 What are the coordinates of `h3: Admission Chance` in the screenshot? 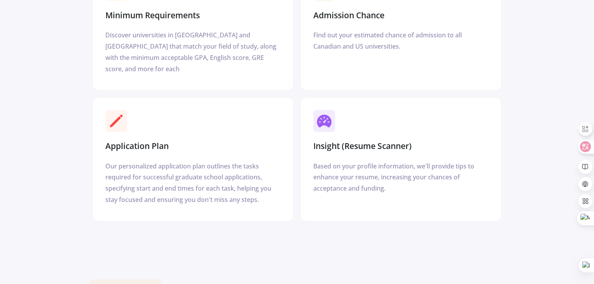 It's located at (349, 15).